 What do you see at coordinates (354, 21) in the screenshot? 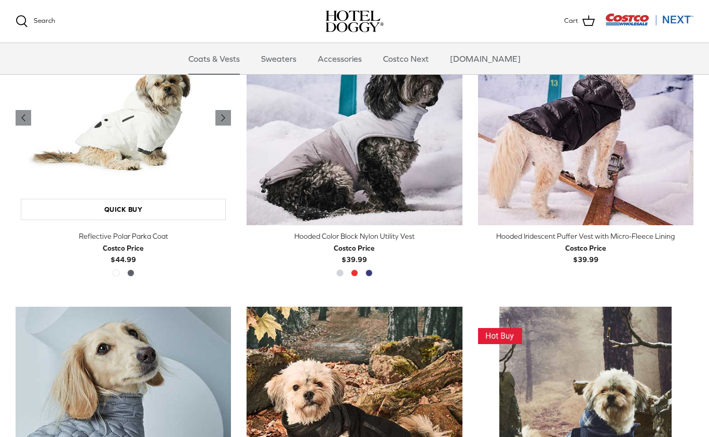
I see `a: hoteldoggy.com hoteldoggycom` at bounding box center [354, 21].